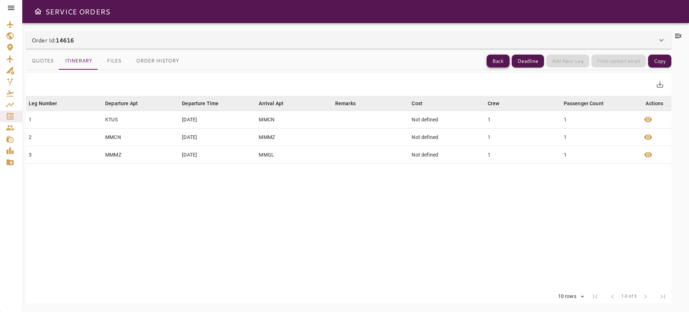 The image size is (689, 312). Describe the element at coordinates (660, 84) in the screenshot. I see `span: save_alt` at that location.